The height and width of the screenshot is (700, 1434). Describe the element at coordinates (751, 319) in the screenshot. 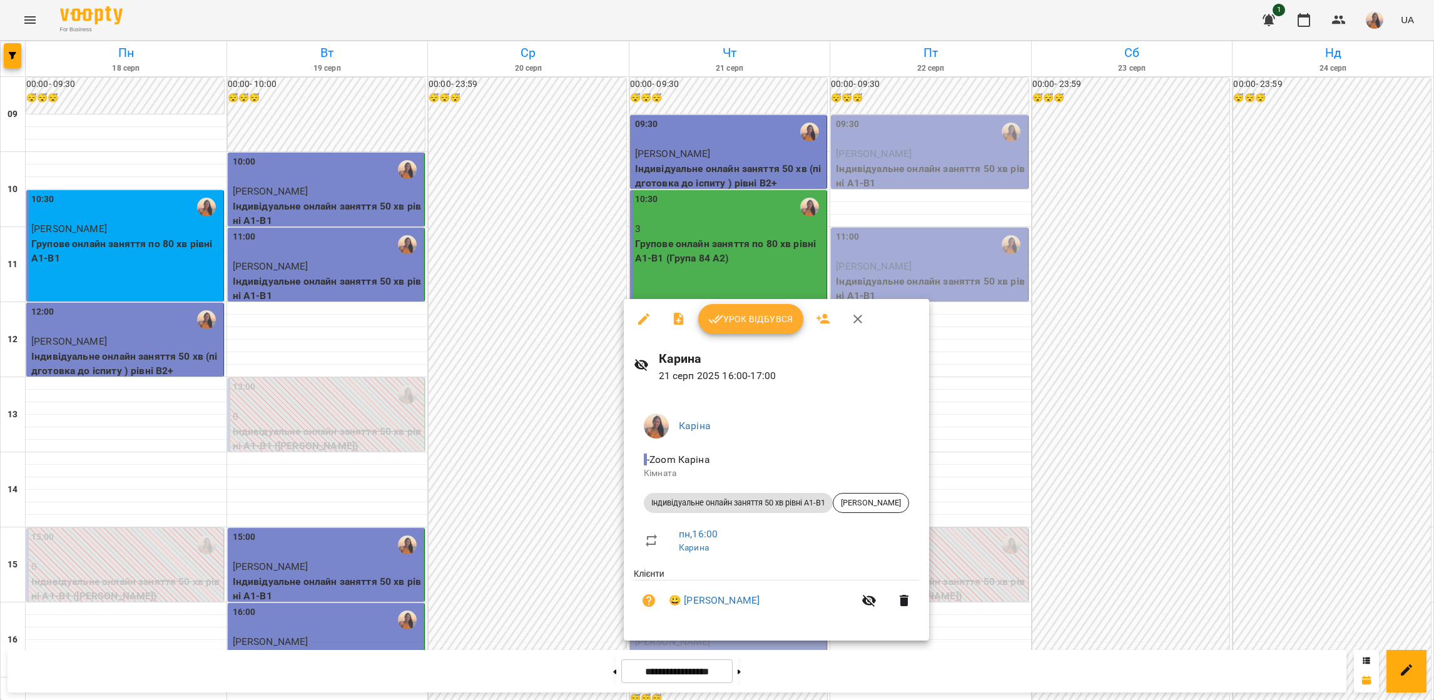

I see `button: Урок відбувся` at that location.